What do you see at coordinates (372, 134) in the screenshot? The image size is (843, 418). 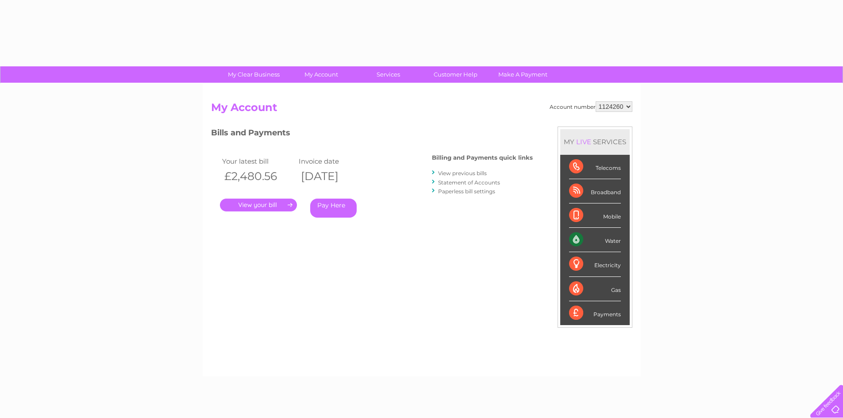 I see `h3: Bills and Payments` at bounding box center [372, 134].